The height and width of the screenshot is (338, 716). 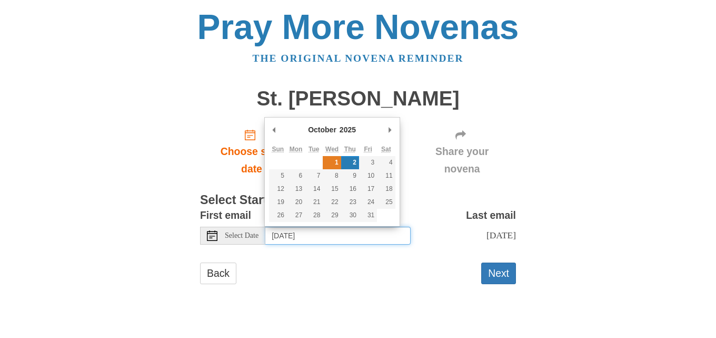 What do you see at coordinates (314, 189) in the screenshot?
I see `button: 14` at bounding box center [314, 189].